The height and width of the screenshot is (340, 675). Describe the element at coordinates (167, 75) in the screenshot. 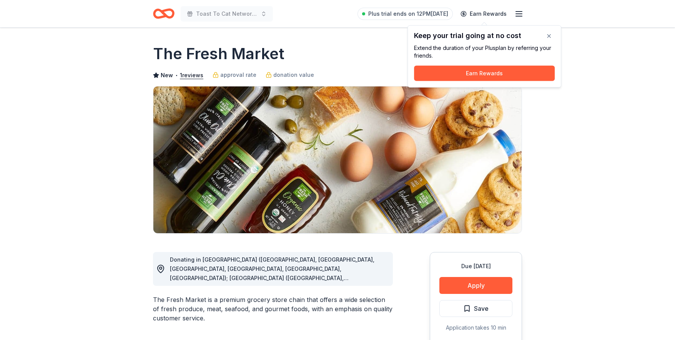

I see `span: New` at that location.